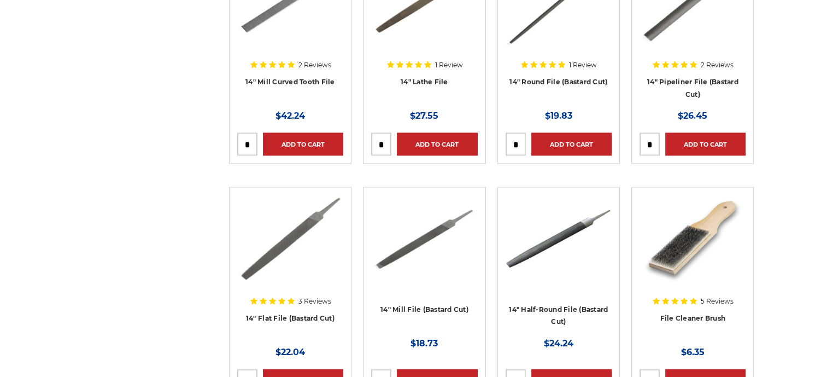 Image resolution: width=827 pixels, height=377 pixels. Describe the element at coordinates (559, 238) in the screenshot. I see `img: 14" Half round bastard file` at that location.